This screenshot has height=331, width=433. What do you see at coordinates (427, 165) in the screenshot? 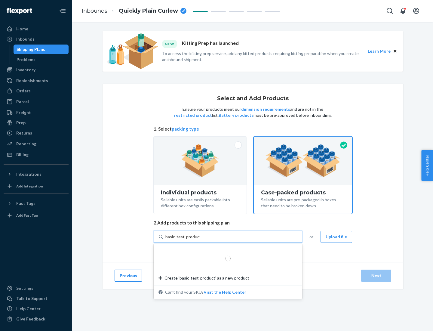
I see `button: Help Center` at bounding box center [427, 165].